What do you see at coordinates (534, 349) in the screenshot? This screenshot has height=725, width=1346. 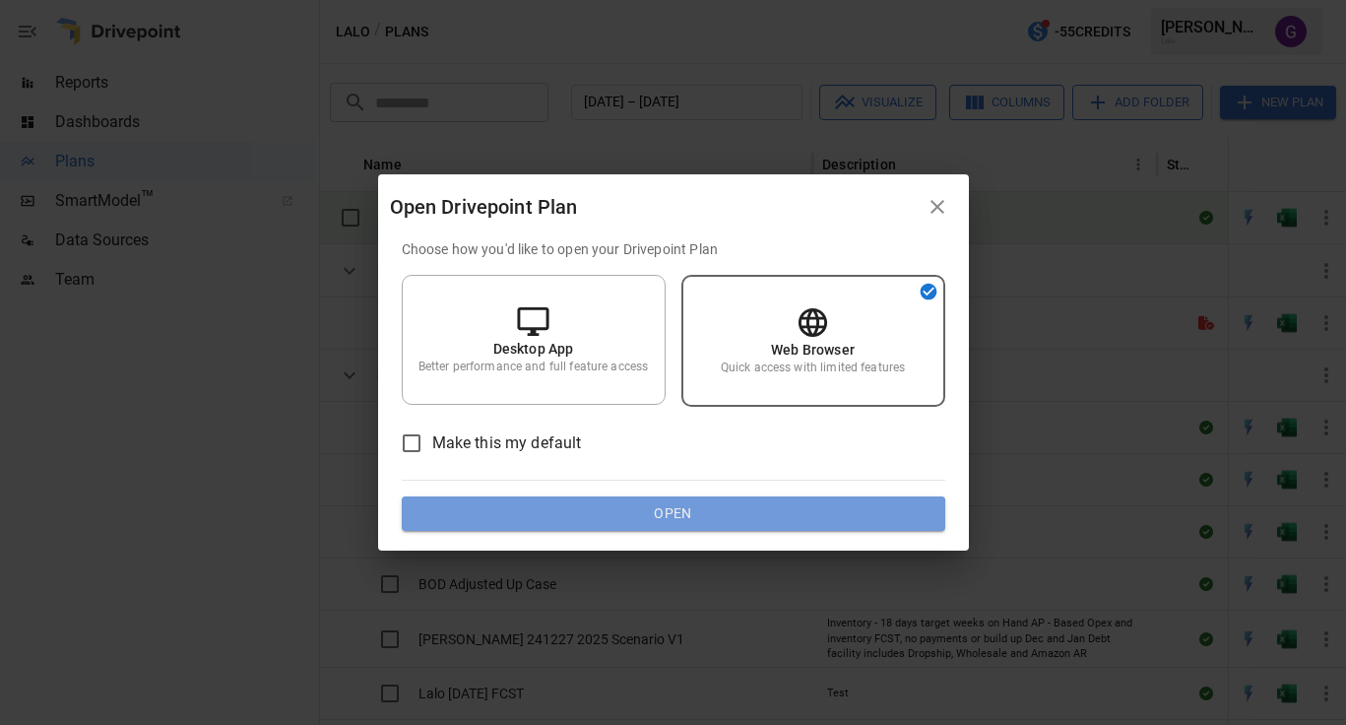 I see `p: Desktop App` at bounding box center [534, 349].